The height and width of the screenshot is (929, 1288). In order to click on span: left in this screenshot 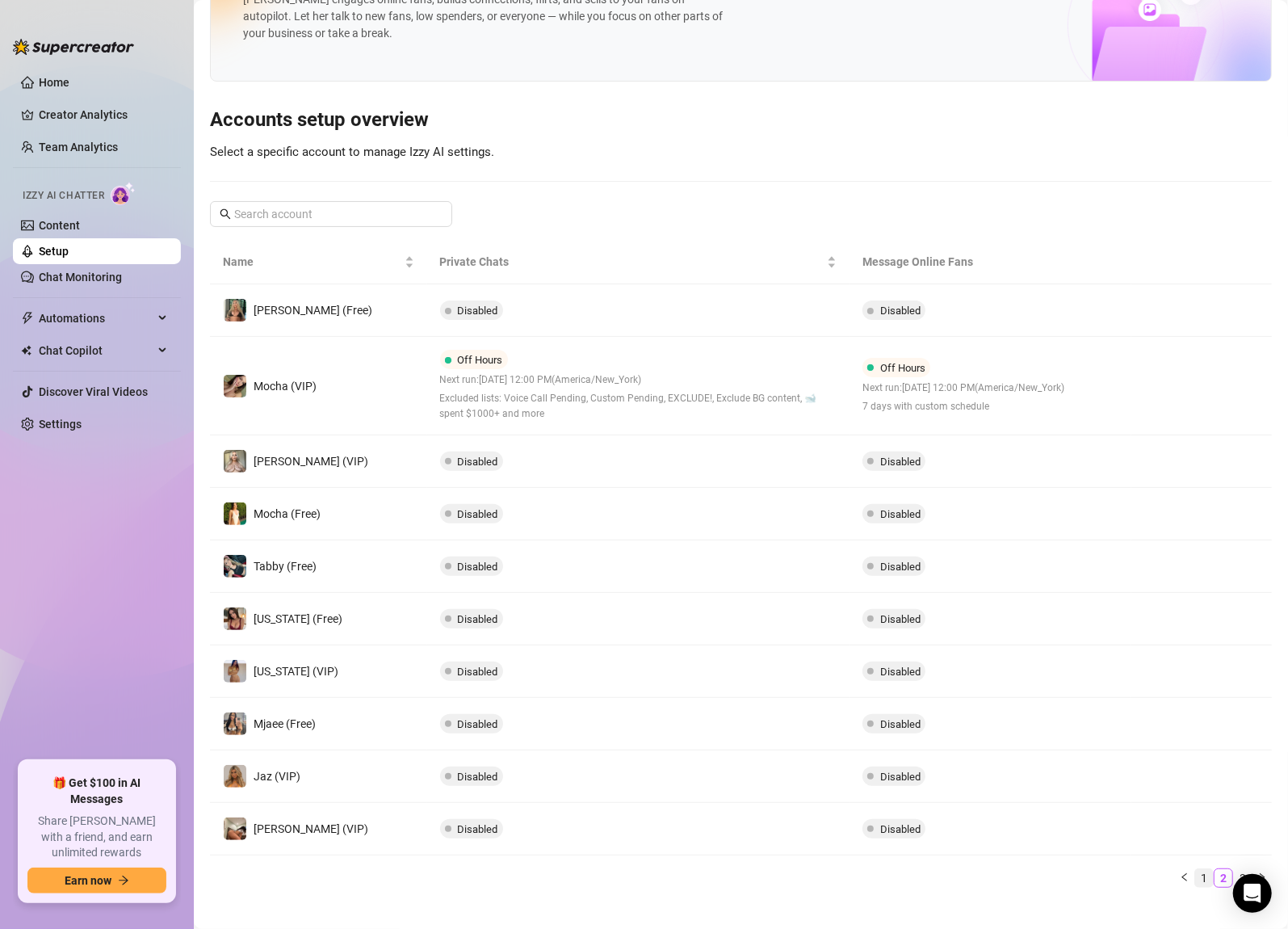, I will do `click(1185, 877)`.